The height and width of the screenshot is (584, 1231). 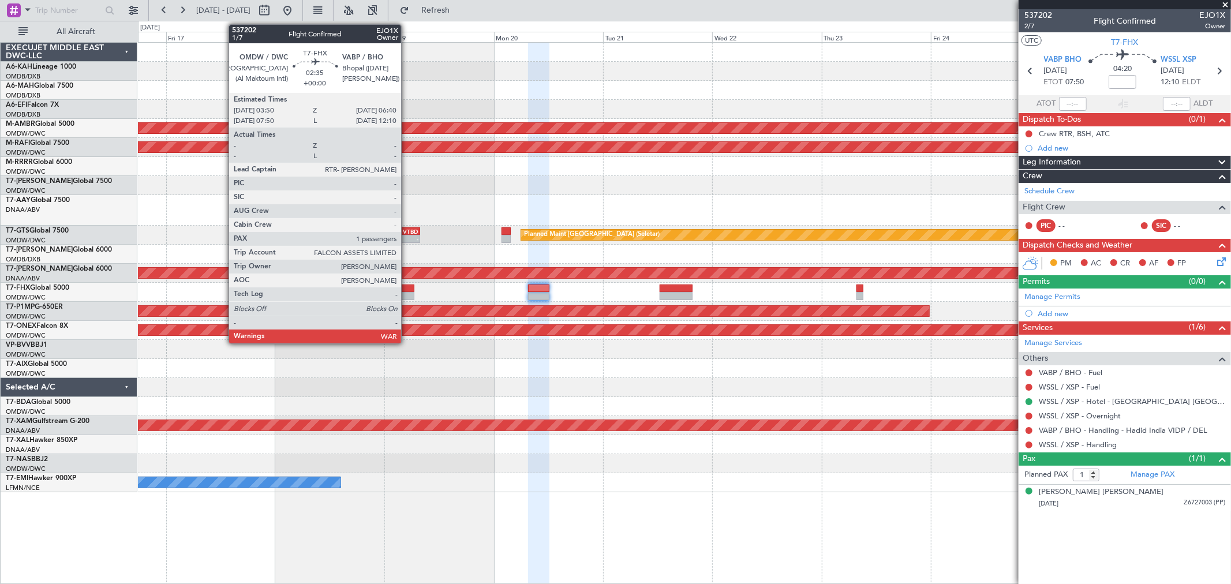 I want to click on div: PIC, so click(x=1046, y=226).